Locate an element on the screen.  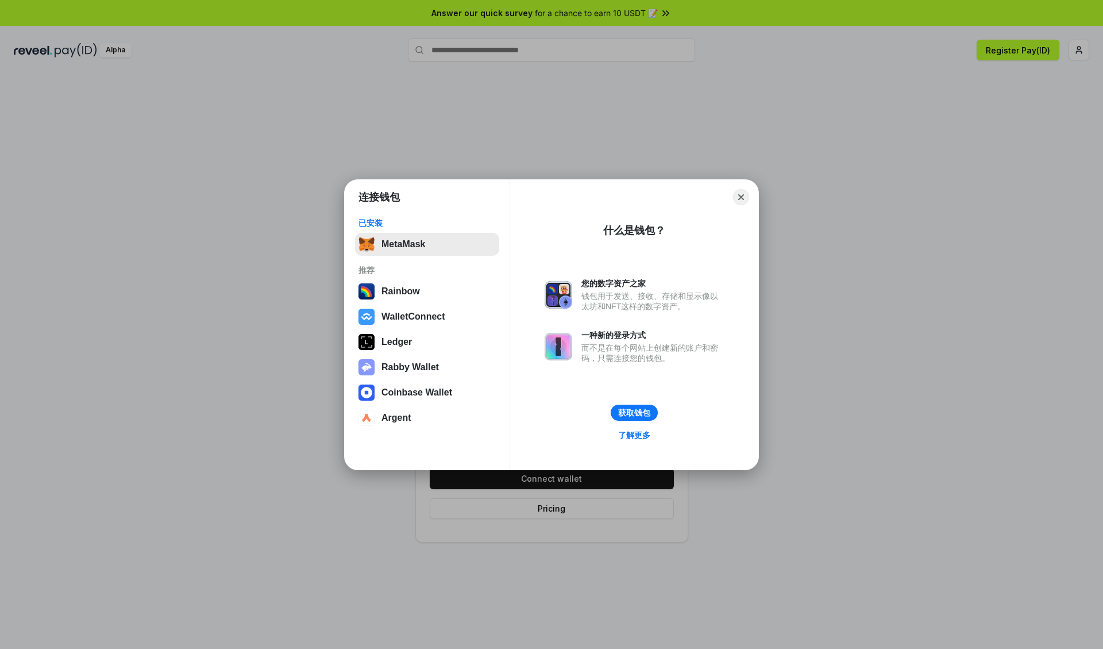
button: Coinbase Wallet is located at coordinates (427, 392).